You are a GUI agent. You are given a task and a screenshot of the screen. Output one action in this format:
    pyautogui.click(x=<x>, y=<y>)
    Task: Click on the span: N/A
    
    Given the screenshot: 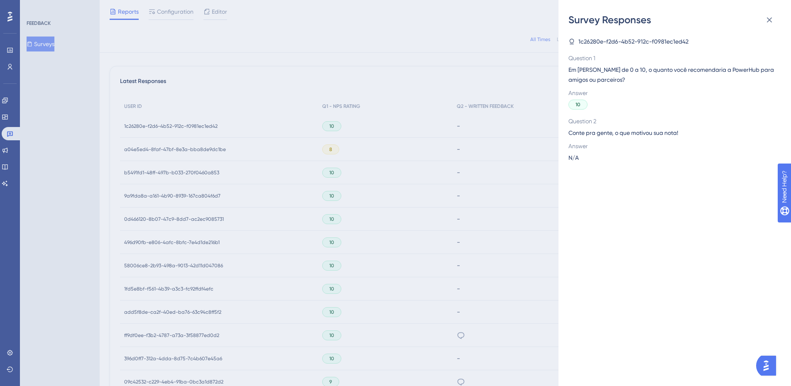 What is the action you would take?
    pyautogui.click(x=573, y=158)
    